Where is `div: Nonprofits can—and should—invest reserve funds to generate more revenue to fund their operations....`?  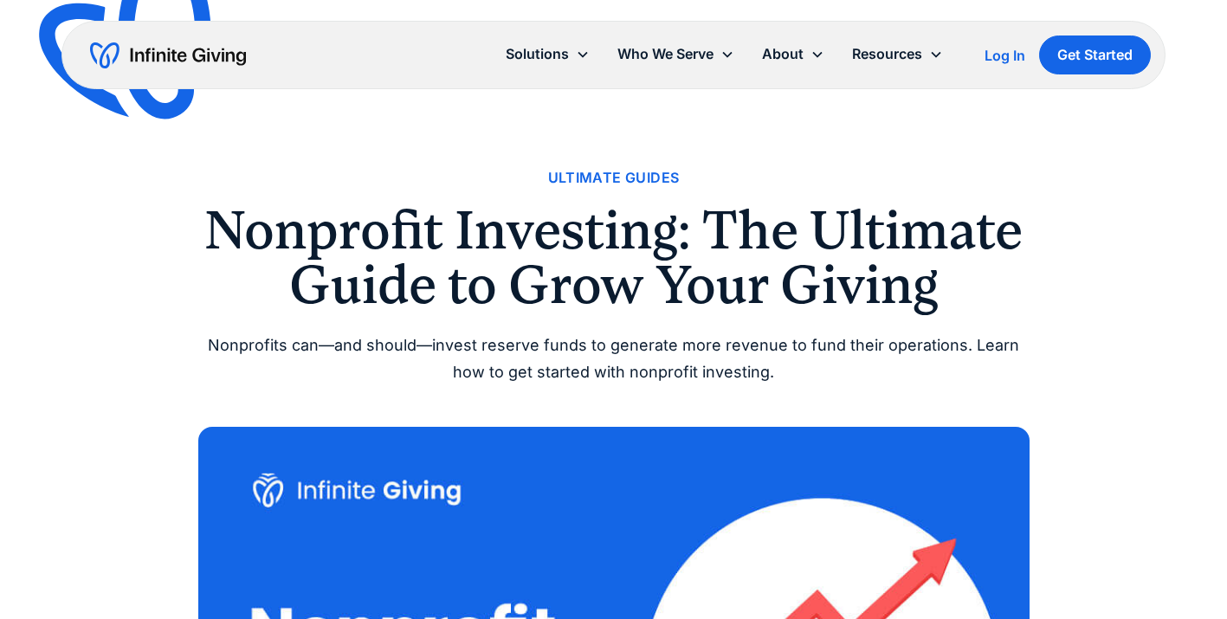 div: Nonprofits can—and should—invest reserve funds to generate more revenue to fund their operations.... is located at coordinates (614, 359).